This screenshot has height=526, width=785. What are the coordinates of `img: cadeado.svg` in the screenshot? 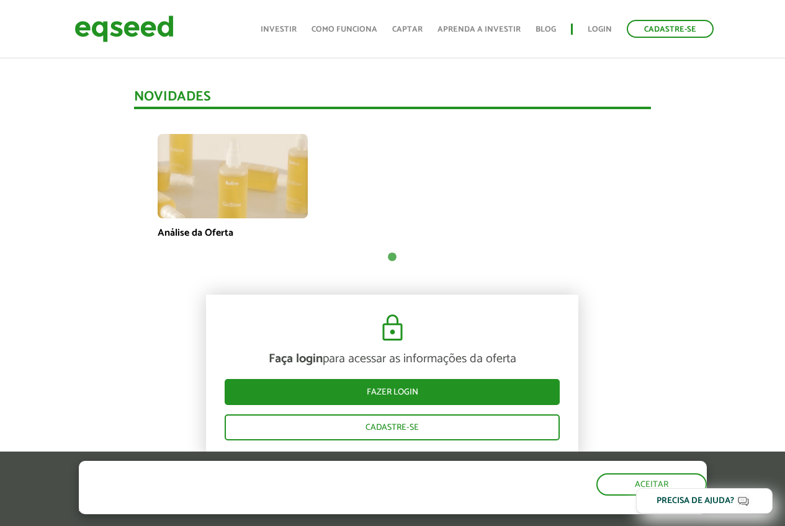 It's located at (392, 328).